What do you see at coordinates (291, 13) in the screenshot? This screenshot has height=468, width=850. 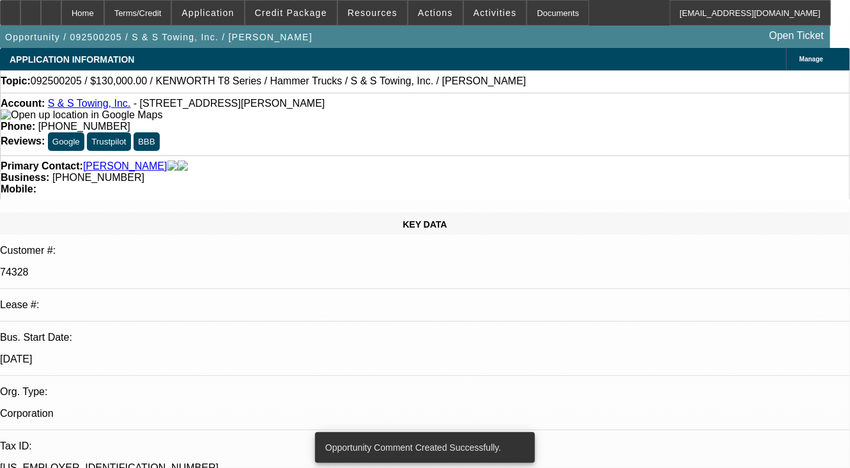 I see `span: Credit Package` at bounding box center [291, 13].